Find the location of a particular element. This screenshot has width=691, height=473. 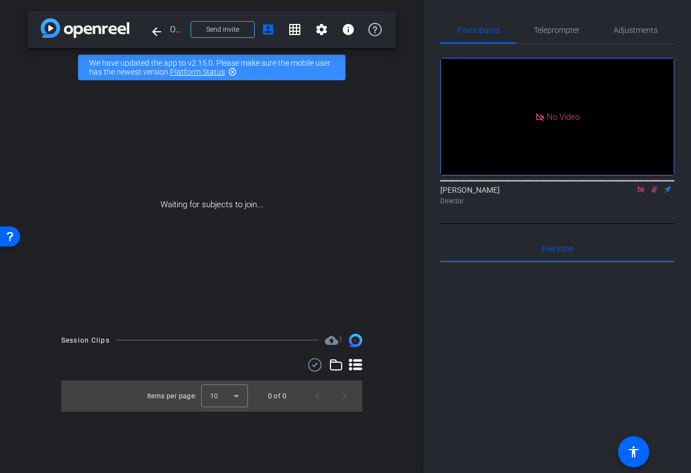

span: Teleprompter is located at coordinates (557, 30).